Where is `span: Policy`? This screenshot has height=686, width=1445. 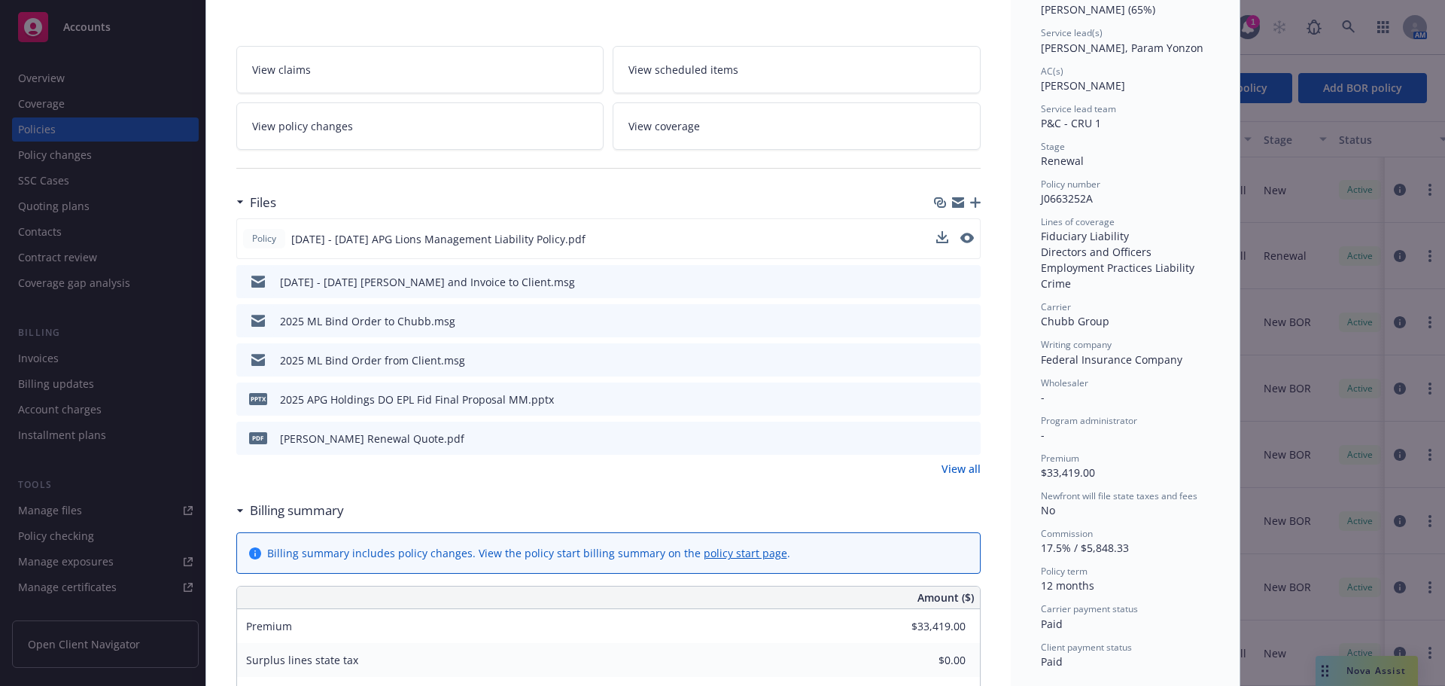 span: Policy is located at coordinates (264, 239).